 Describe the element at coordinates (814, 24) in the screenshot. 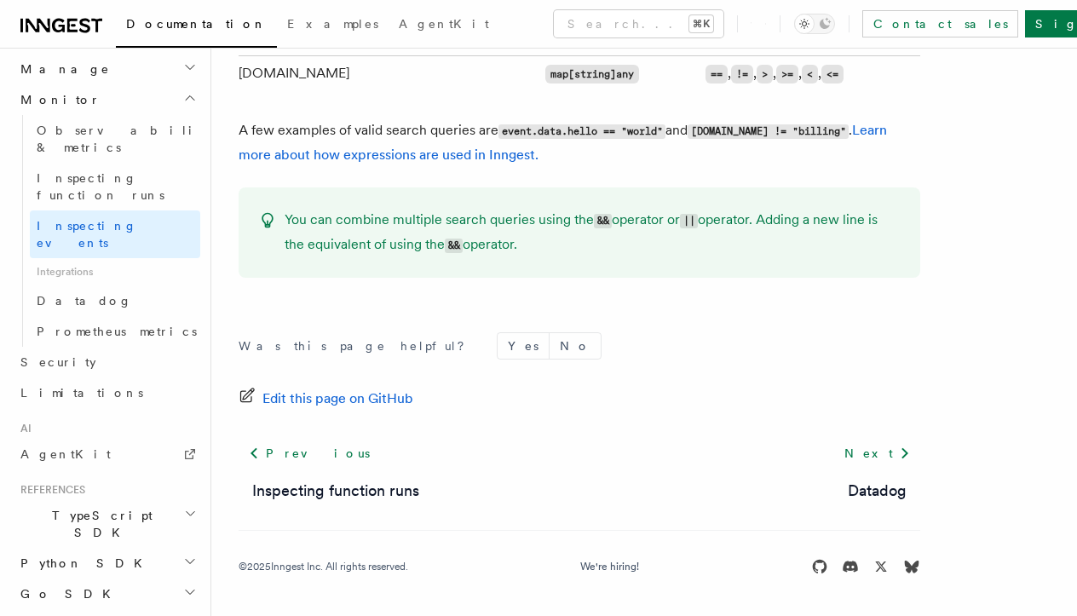

I see `button: Toggle dark mode` at that location.